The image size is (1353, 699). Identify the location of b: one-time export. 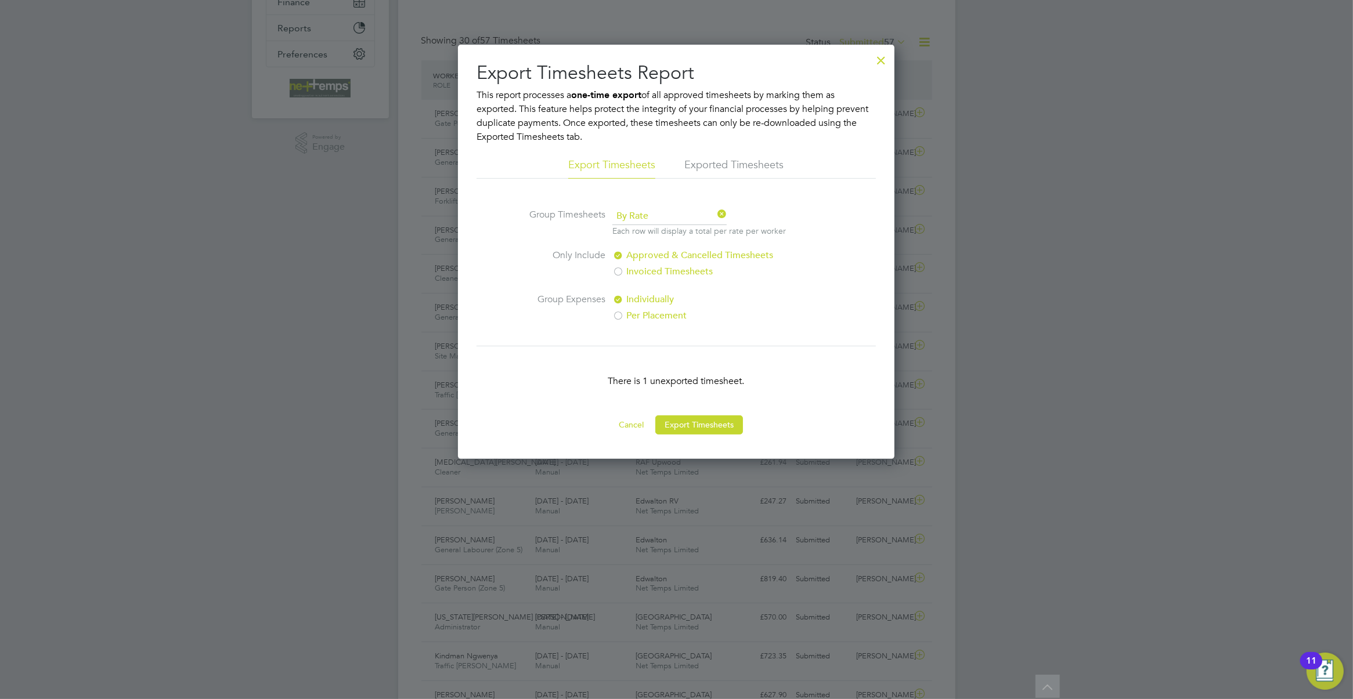
(606, 95).